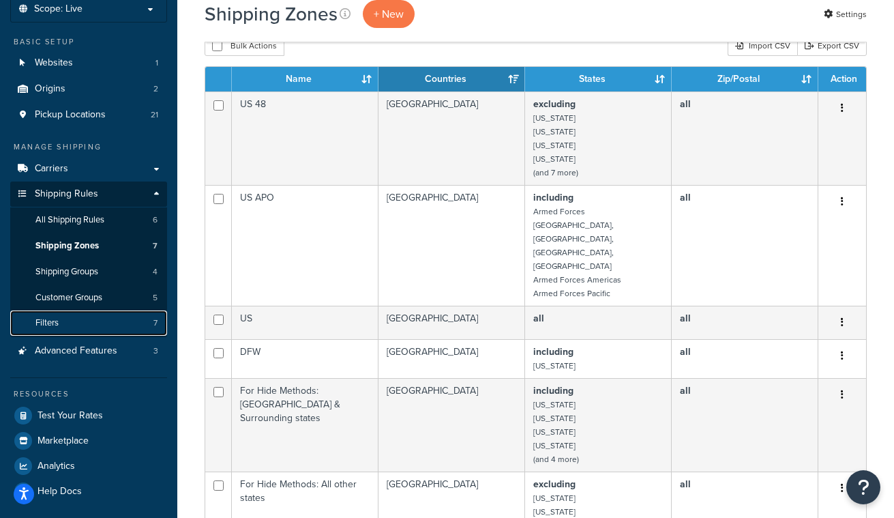  Describe the element at coordinates (66, 194) in the screenshot. I see `span: Shipping Rules` at that location.